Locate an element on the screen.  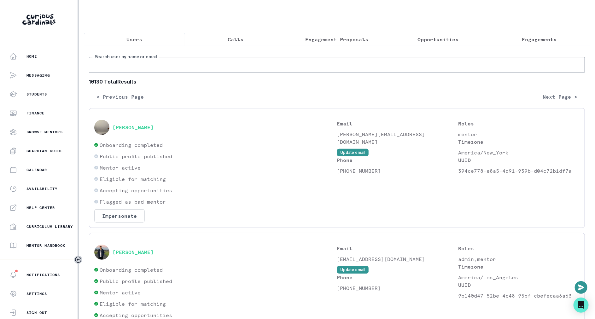
p: Help Center is located at coordinates (41, 208).